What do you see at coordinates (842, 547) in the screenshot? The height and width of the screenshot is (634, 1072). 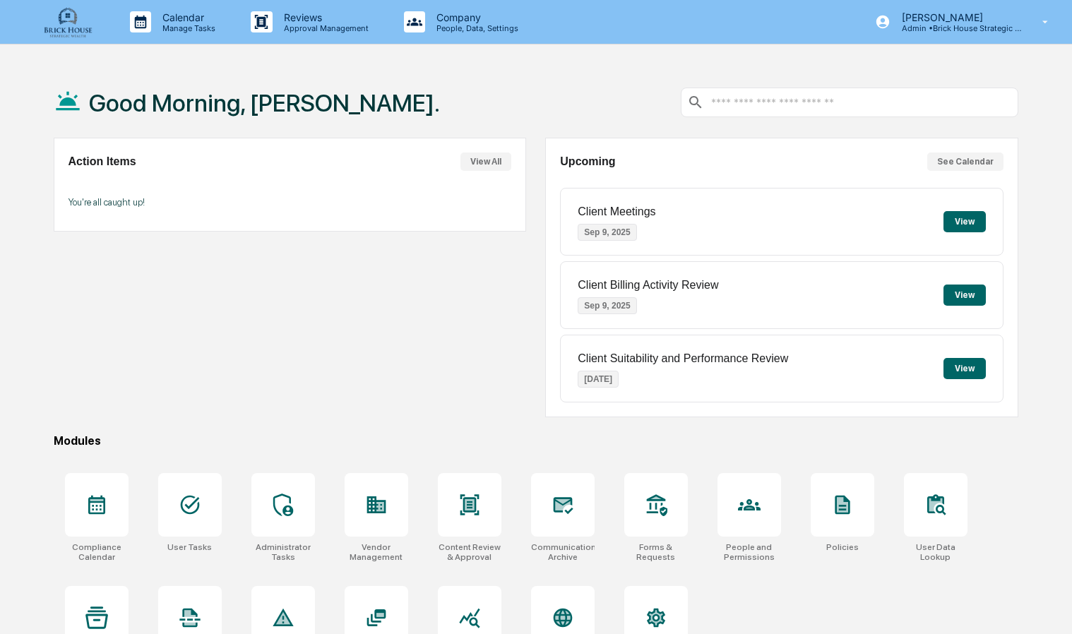 I see `div: Policies` at bounding box center [842, 547].